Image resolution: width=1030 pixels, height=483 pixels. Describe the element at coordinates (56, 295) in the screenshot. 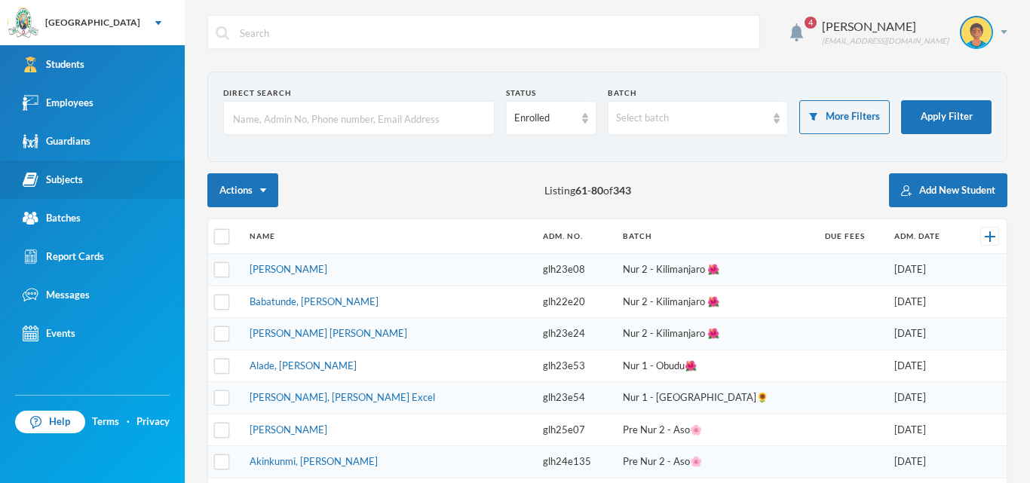

I see `div: Messages` at that location.